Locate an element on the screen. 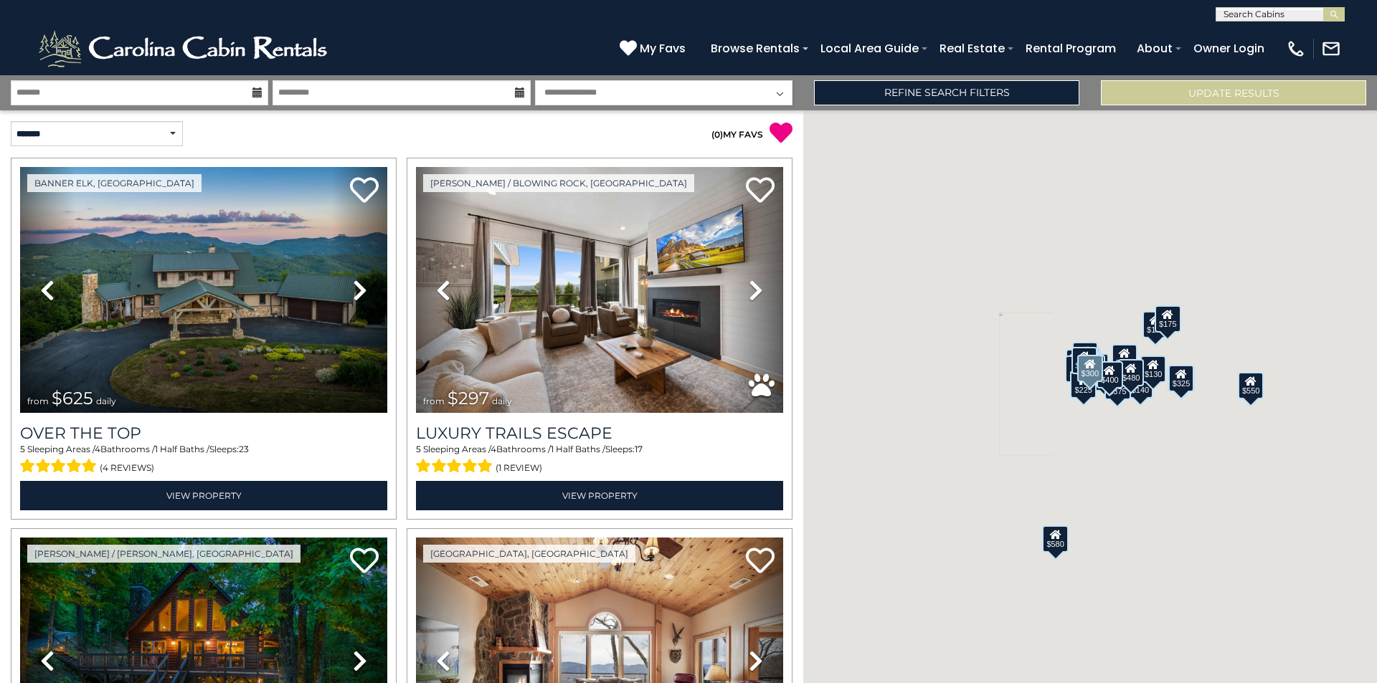 This screenshot has height=683, width=1377. button: Update Results is located at coordinates (1234, 93).